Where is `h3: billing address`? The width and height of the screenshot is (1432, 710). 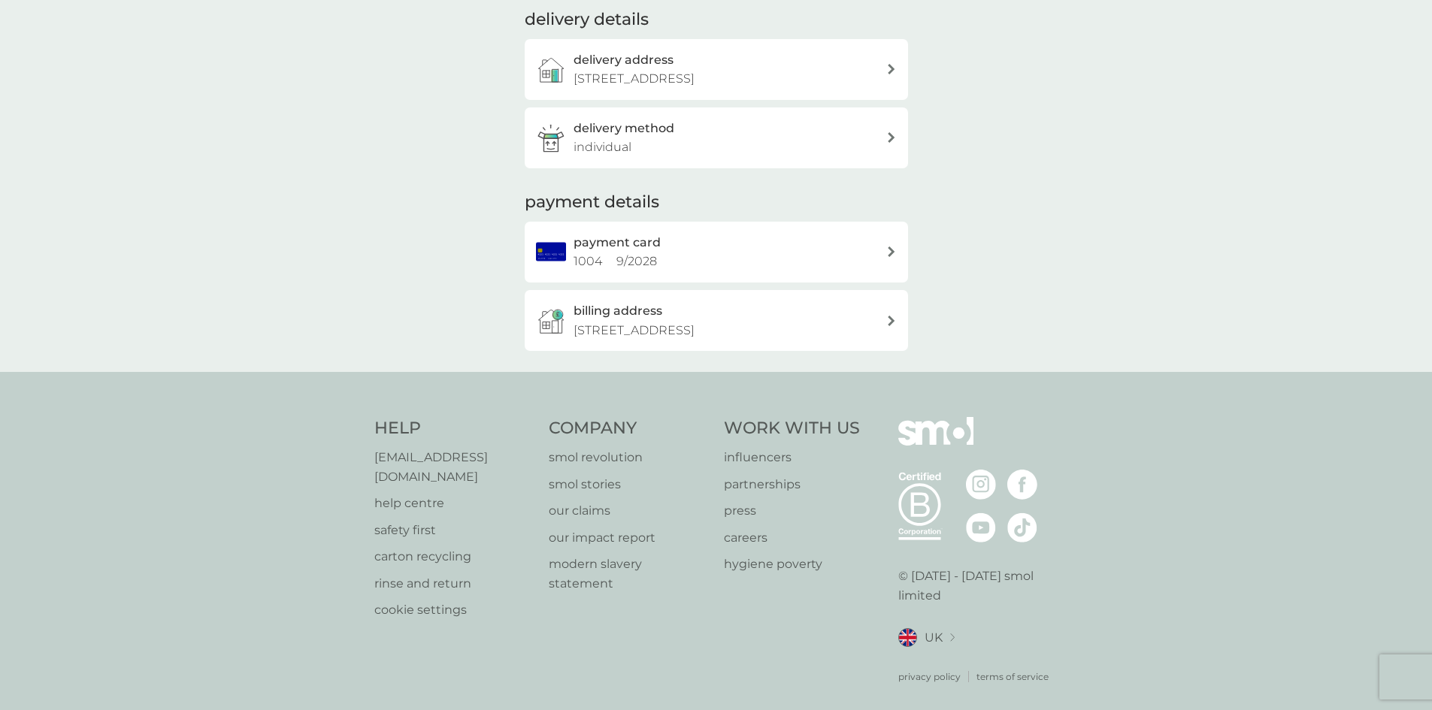
h3: billing address is located at coordinates (618, 311).